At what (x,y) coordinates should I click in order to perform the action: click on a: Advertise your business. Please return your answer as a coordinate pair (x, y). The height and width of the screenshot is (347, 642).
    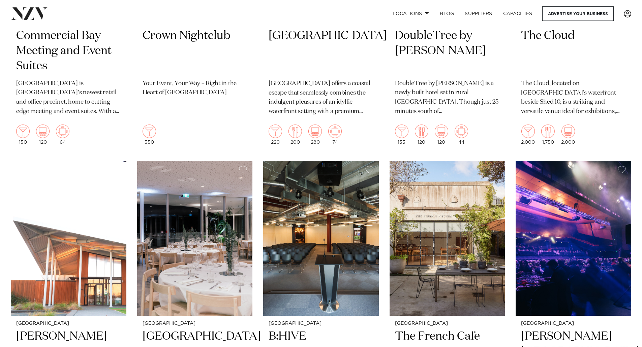
    Looking at the image, I should click on (578, 13).